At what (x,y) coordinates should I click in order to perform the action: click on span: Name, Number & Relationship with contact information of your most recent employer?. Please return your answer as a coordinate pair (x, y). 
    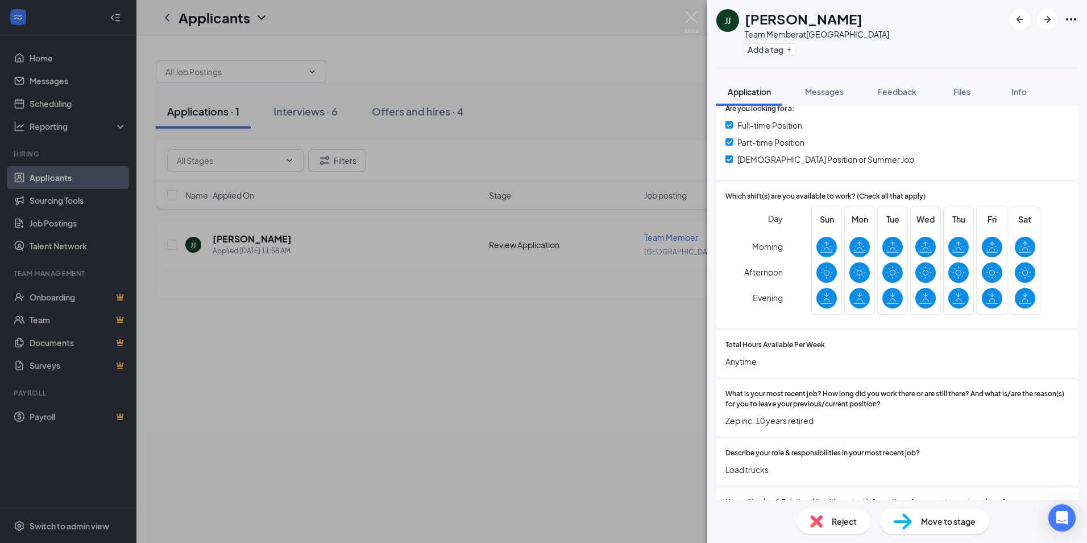
    Looking at the image, I should click on (866, 502).